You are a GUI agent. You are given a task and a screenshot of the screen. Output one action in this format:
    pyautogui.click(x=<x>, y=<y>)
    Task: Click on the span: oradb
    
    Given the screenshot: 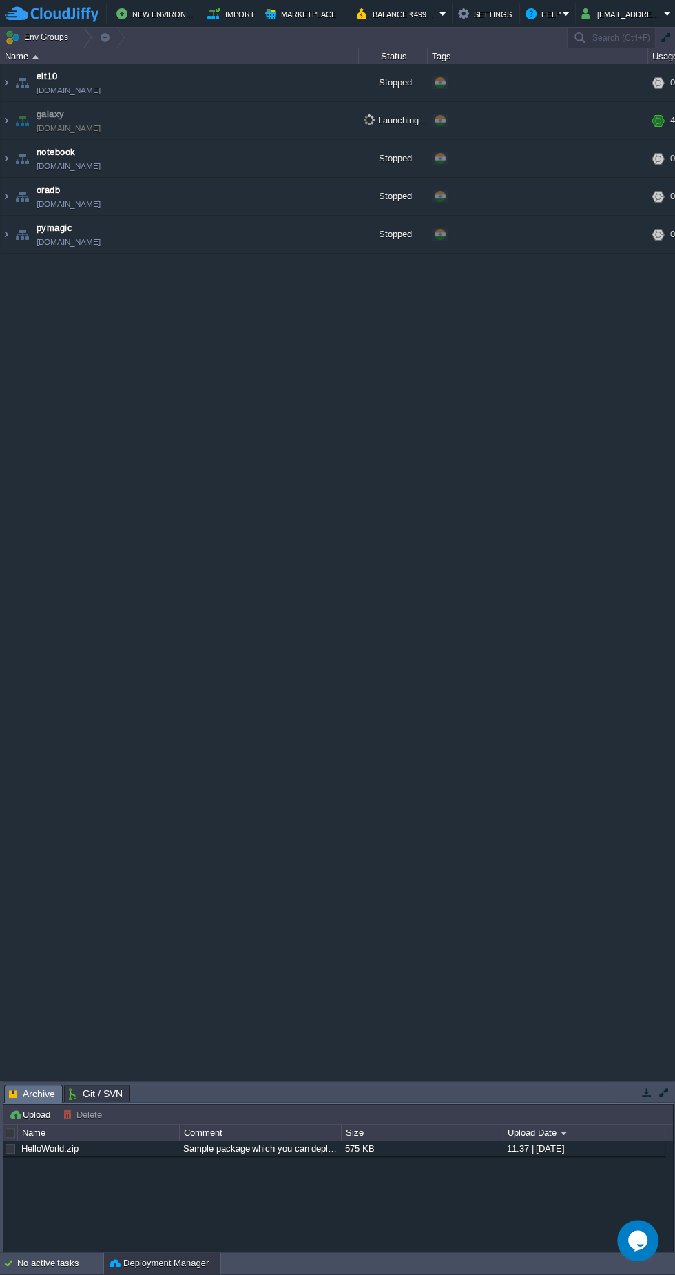 What is the action you would take?
    pyautogui.click(x=48, y=190)
    